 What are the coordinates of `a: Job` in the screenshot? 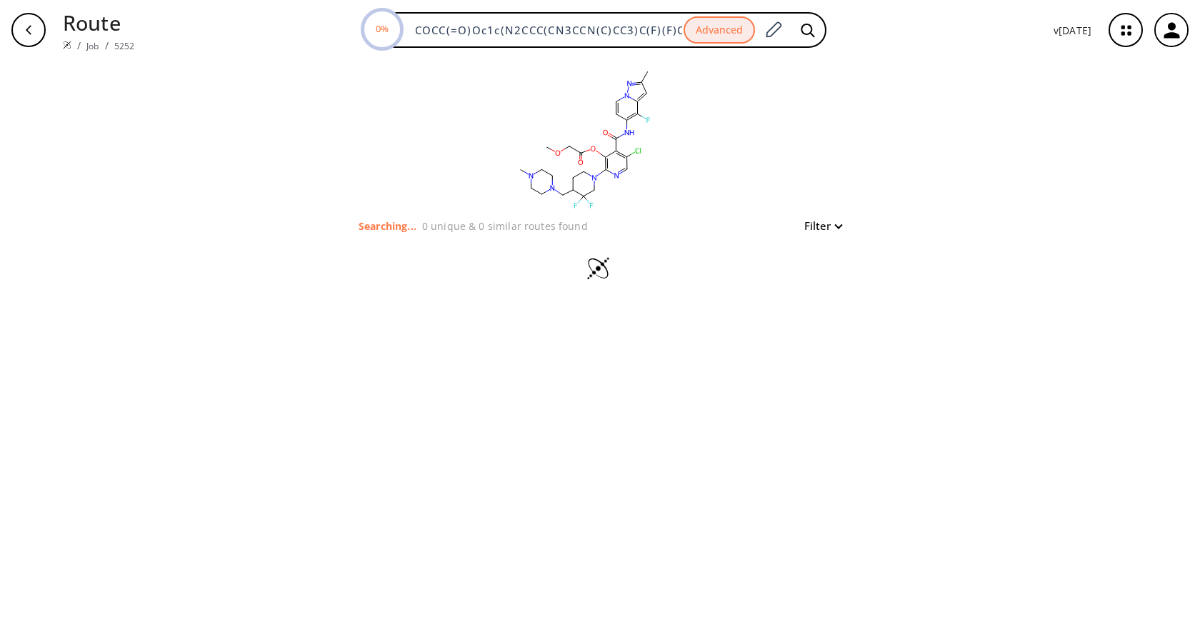 It's located at (92, 46).